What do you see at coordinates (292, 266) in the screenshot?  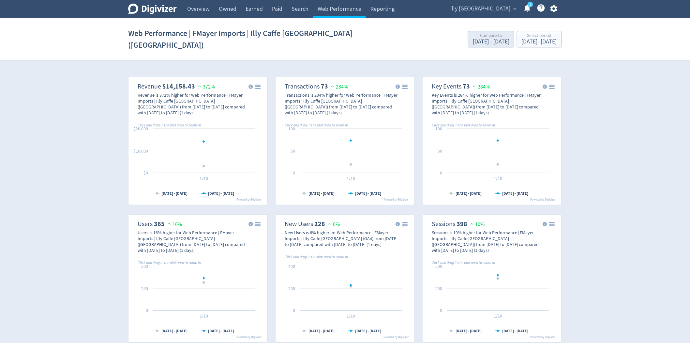 I see `text: 400` at bounding box center [292, 266].